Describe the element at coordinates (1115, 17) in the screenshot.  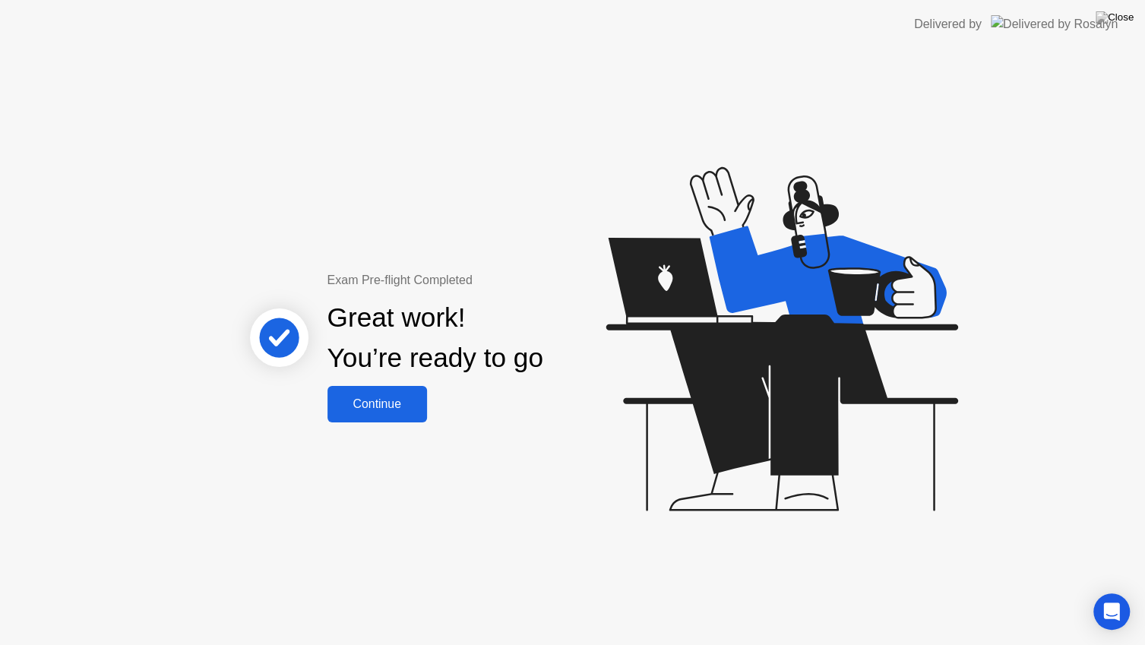
I see `img: Close` at that location.